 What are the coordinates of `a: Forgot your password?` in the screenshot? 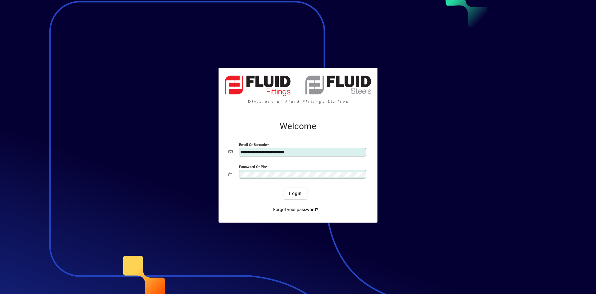 It's located at (296, 210).